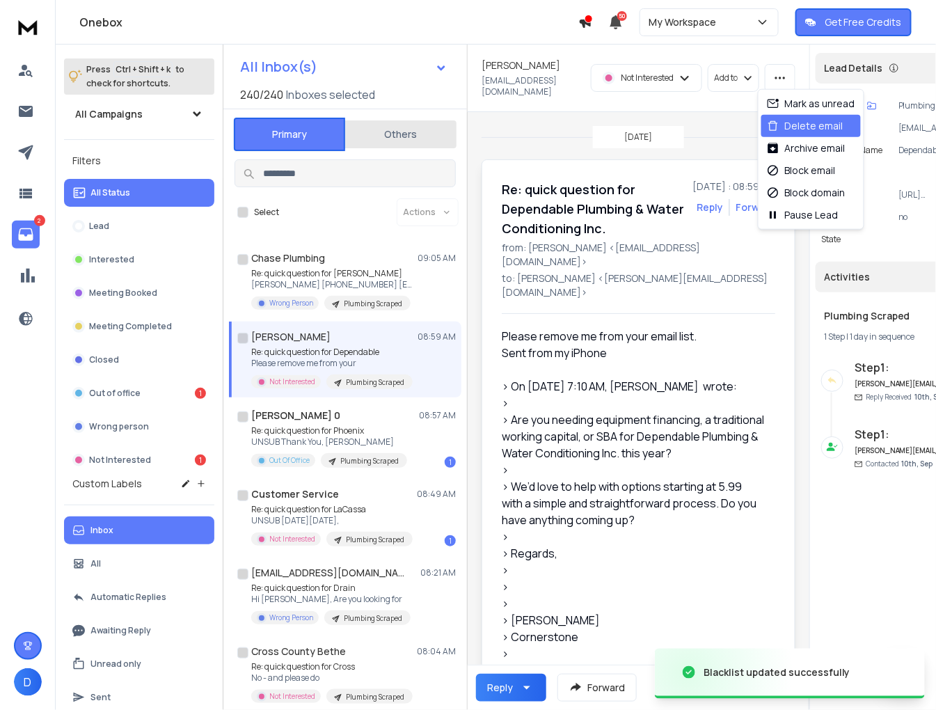  What do you see at coordinates (28, 26) in the screenshot?
I see `img: logo` at bounding box center [28, 26].